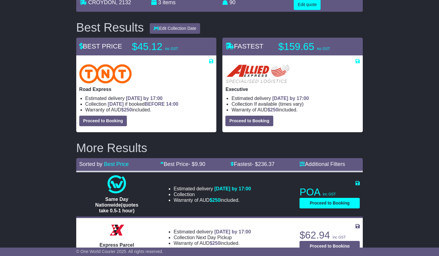 This screenshot has width=439, height=256. What do you see at coordinates (266, 164) in the screenshot?
I see `span: 236.37` at bounding box center [266, 164].